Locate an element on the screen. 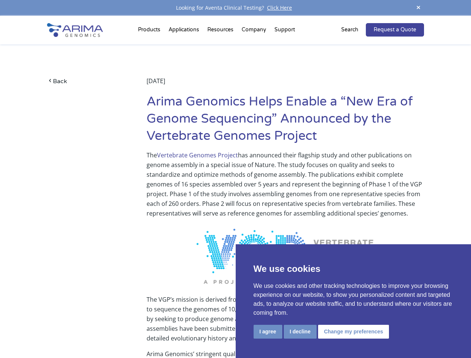 The height and width of the screenshot is (358, 471). div: Looking for Aventa Clinical Testing? is located at coordinates (235, 8).